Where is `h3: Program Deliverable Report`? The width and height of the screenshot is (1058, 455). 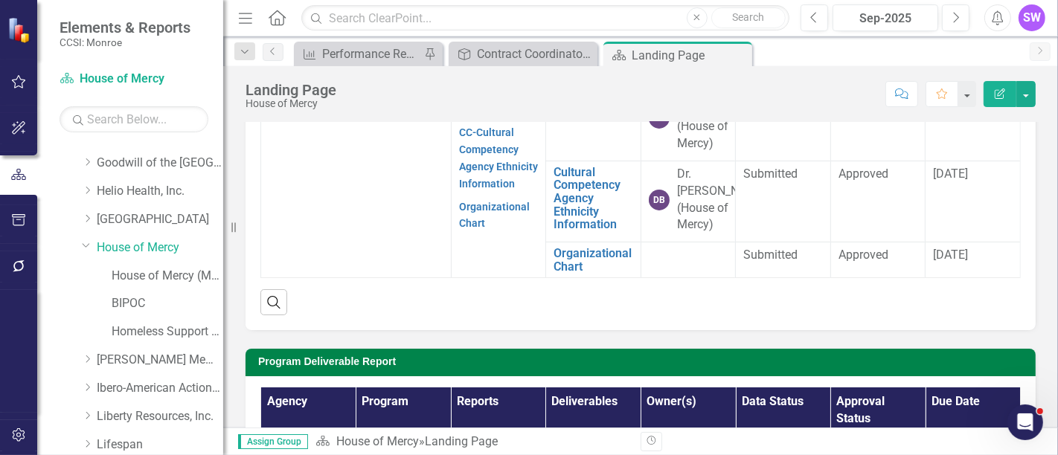
h3: Program Deliverable Report is located at coordinates (643, 361).